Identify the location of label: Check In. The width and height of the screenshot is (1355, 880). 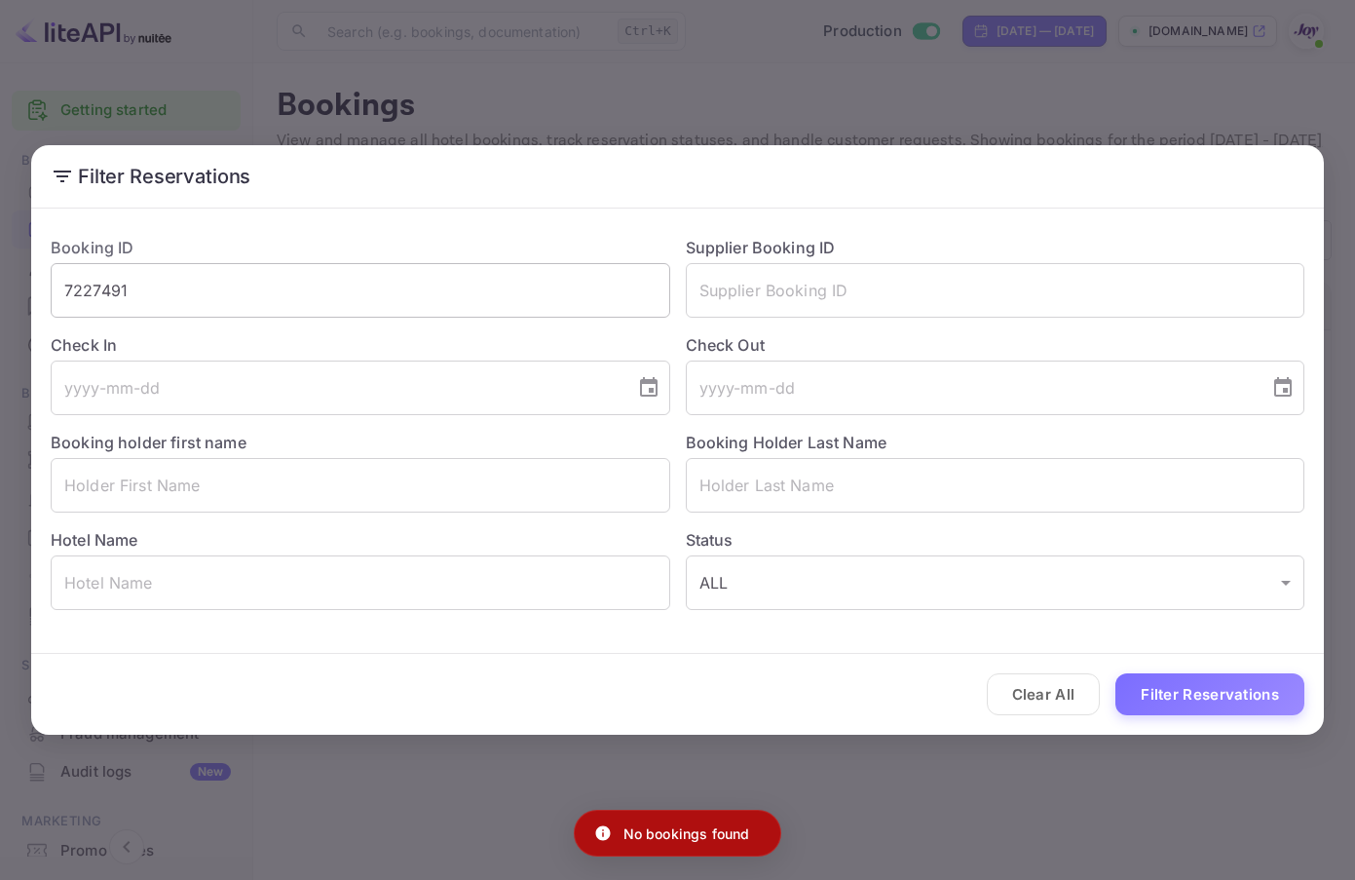
(361, 345).